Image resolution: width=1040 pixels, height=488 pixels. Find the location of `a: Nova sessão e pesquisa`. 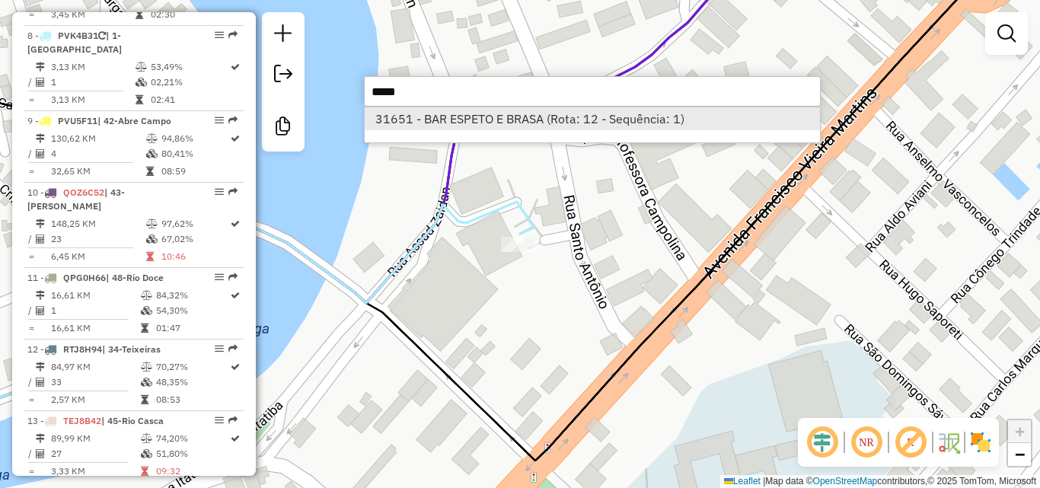

a: Nova sessão e pesquisa is located at coordinates (283, 35).